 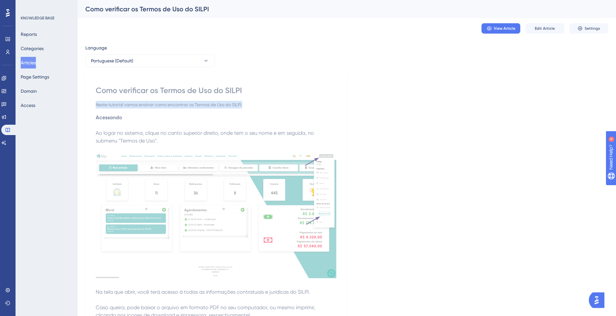 What do you see at coordinates (112, 61) in the screenshot?
I see `span: Portuguese (Default)` at bounding box center [112, 61].